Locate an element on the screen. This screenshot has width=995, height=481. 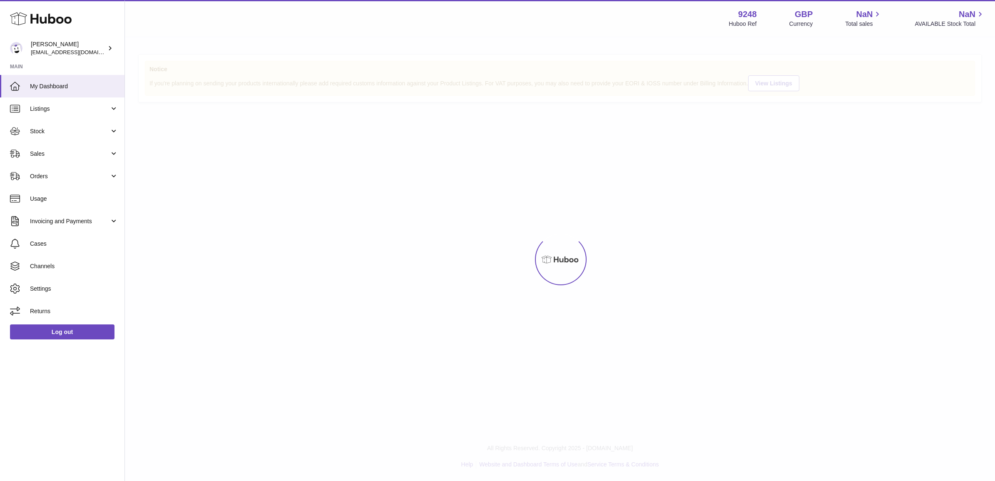
span: Total sales is located at coordinates (863, 24).